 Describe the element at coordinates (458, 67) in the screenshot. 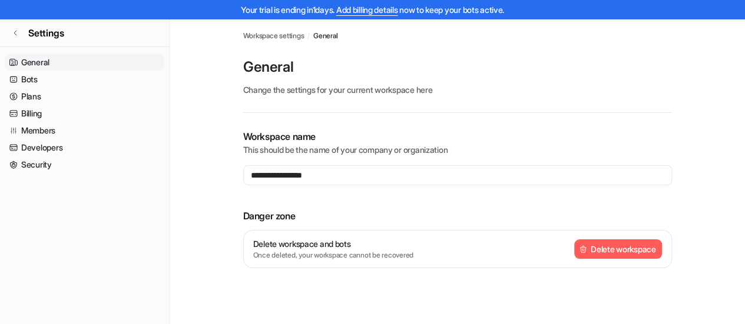

I see `p: General` at that location.